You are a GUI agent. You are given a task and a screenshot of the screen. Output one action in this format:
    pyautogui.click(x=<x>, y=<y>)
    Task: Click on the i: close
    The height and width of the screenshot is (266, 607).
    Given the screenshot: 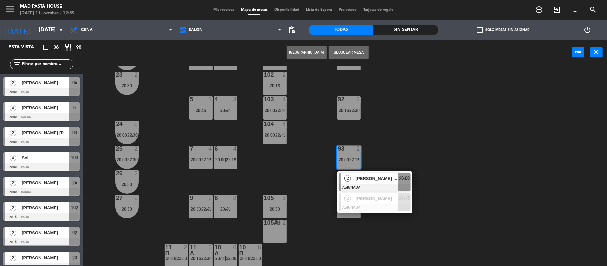 What is the action you would take?
    pyautogui.click(x=597, y=52)
    